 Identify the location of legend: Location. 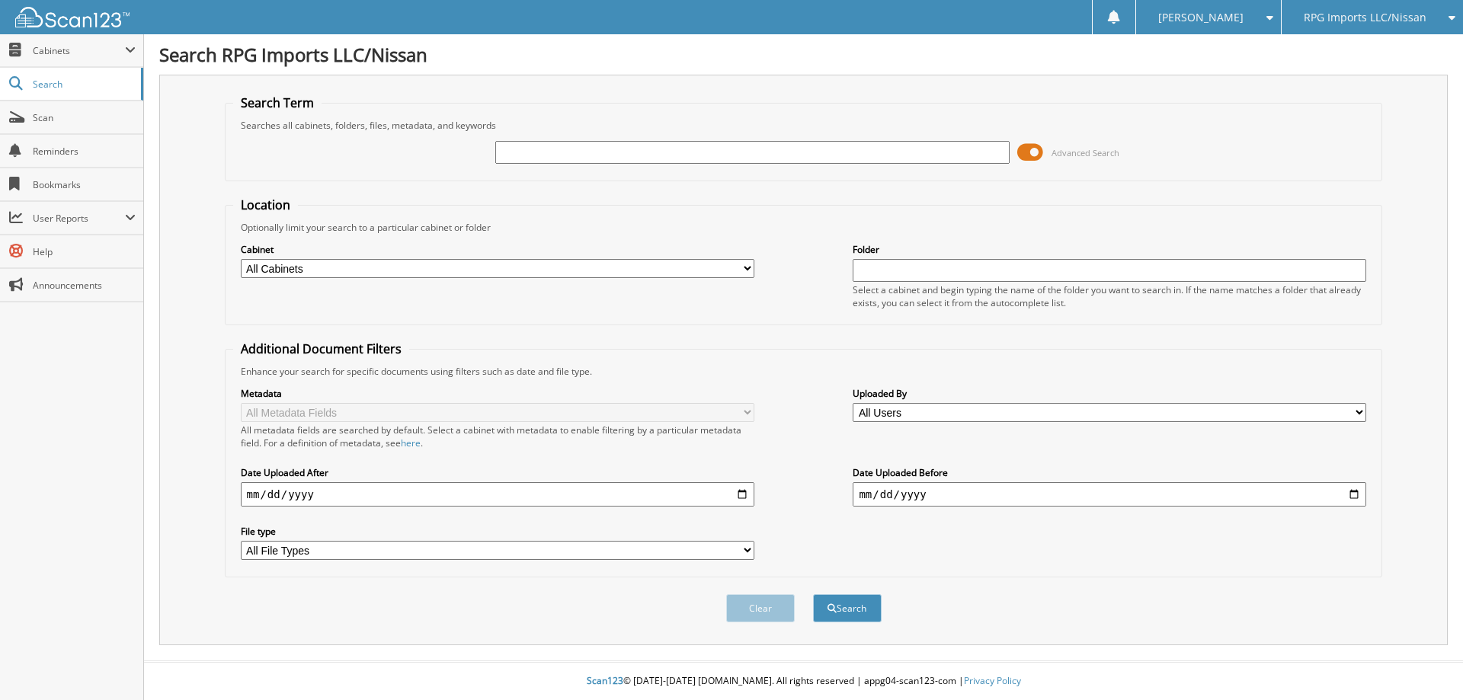
(265, 205).